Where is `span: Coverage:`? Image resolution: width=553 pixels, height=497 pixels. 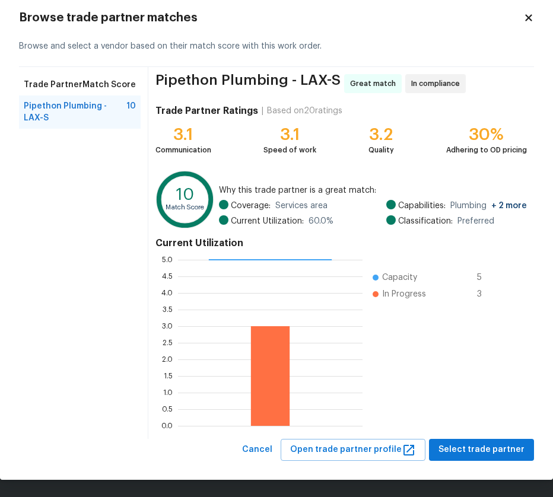
span: Coverage: is located at coordinates (251, 206).